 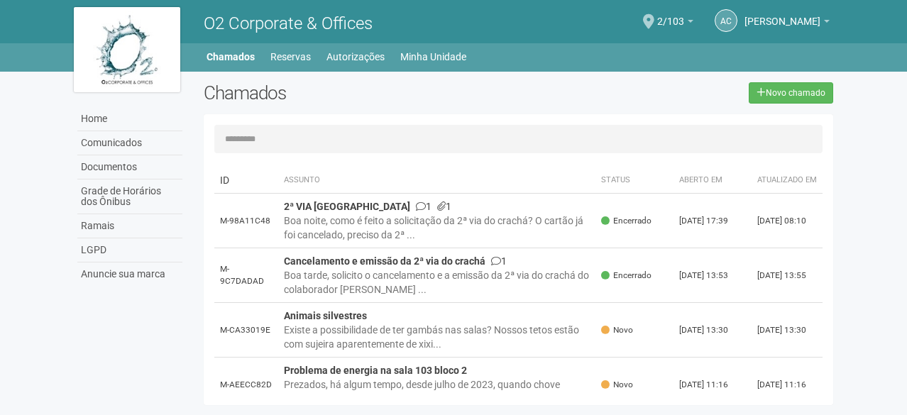 I want to click on a: Ramais, so click(x=130, y=226).